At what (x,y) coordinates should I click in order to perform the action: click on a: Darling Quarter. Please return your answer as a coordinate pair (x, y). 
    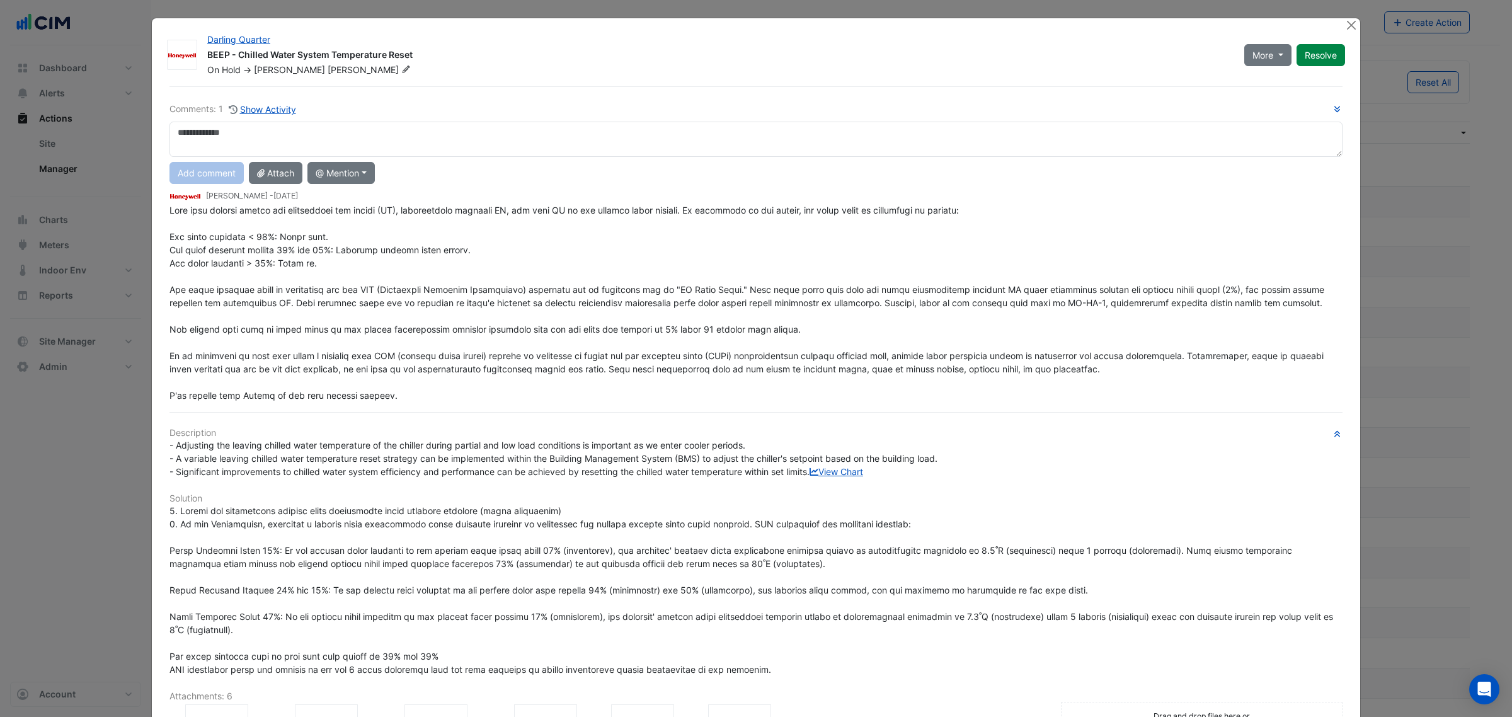
    Looking at the image, I should click on (239, 39).